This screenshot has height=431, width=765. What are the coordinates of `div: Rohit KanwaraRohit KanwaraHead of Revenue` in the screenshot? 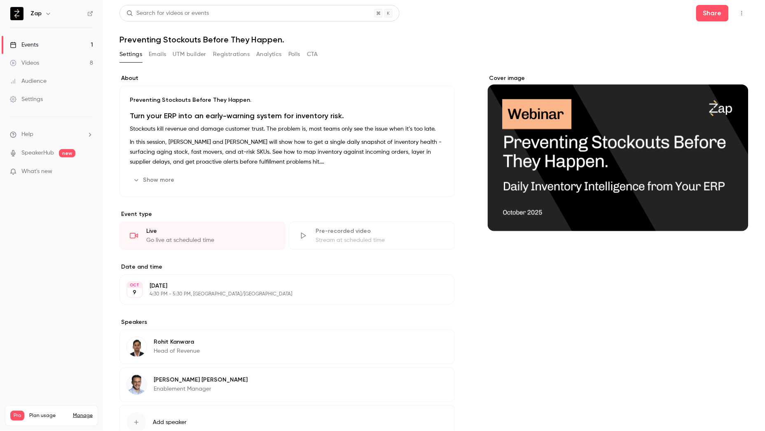 It's located at (287, 347).